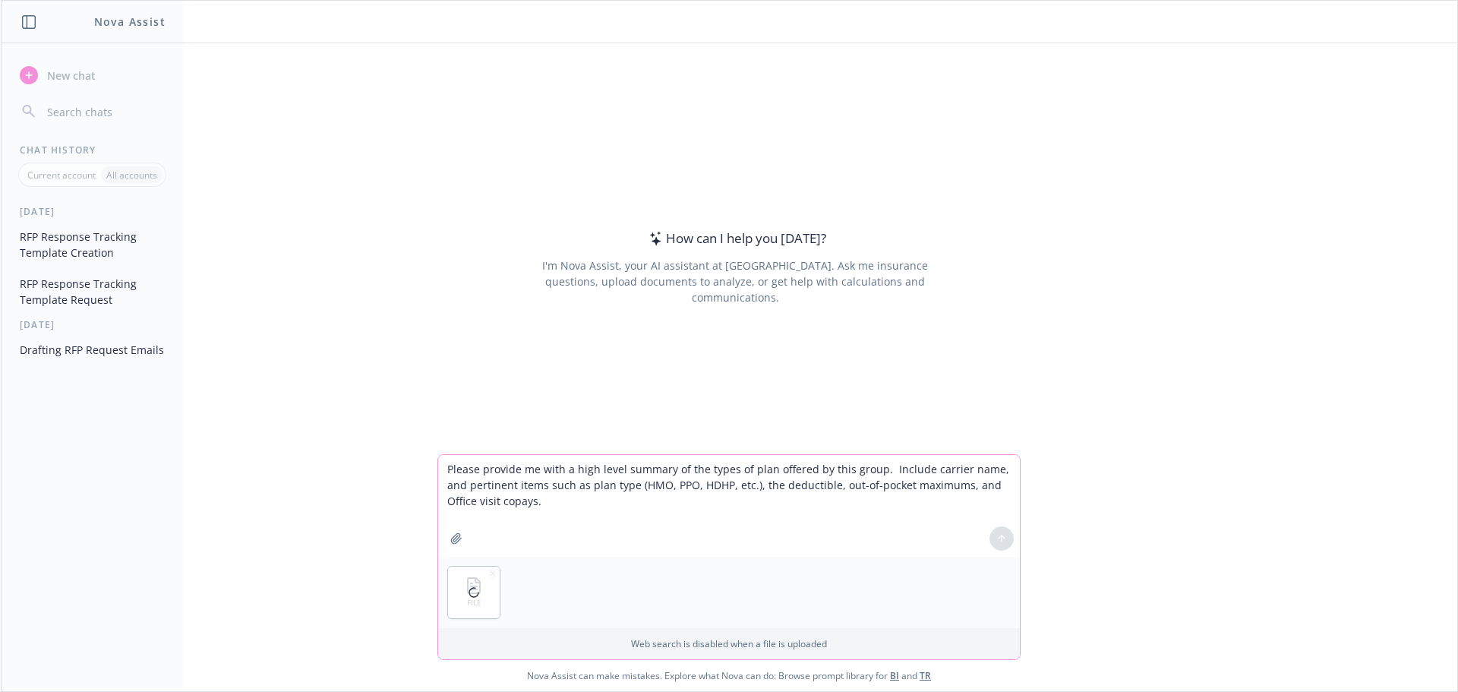  What do you see at coordinates (729, 506) in the screenshot?
I see `textarea: Please provide me with a high level summary of the types of plan offered by this group. Include c...` at bounding box center [729, 506].